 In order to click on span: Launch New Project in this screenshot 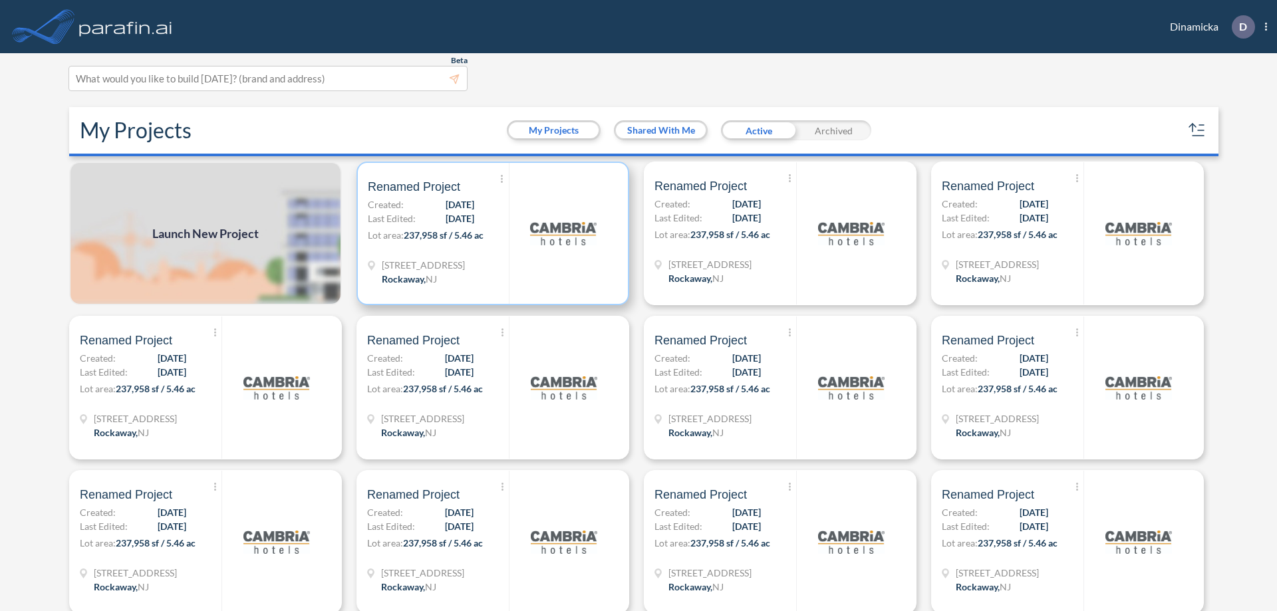, I will do `click(205, 233)`.